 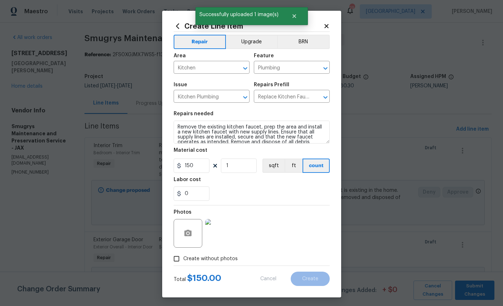 I want to click on span: Successfully uploaded 1 image(s), so click(x=239, y=15).